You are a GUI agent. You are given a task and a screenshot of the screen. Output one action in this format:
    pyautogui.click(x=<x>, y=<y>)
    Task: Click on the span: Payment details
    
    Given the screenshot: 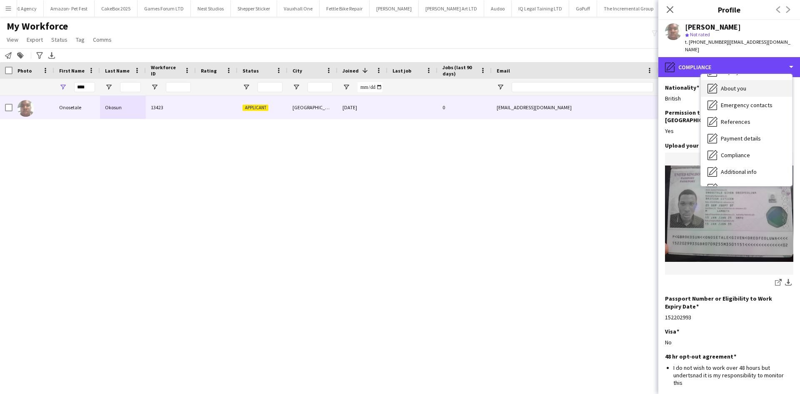 What is the action you would take?
    pyautogui.click(x=741, y=138)
    